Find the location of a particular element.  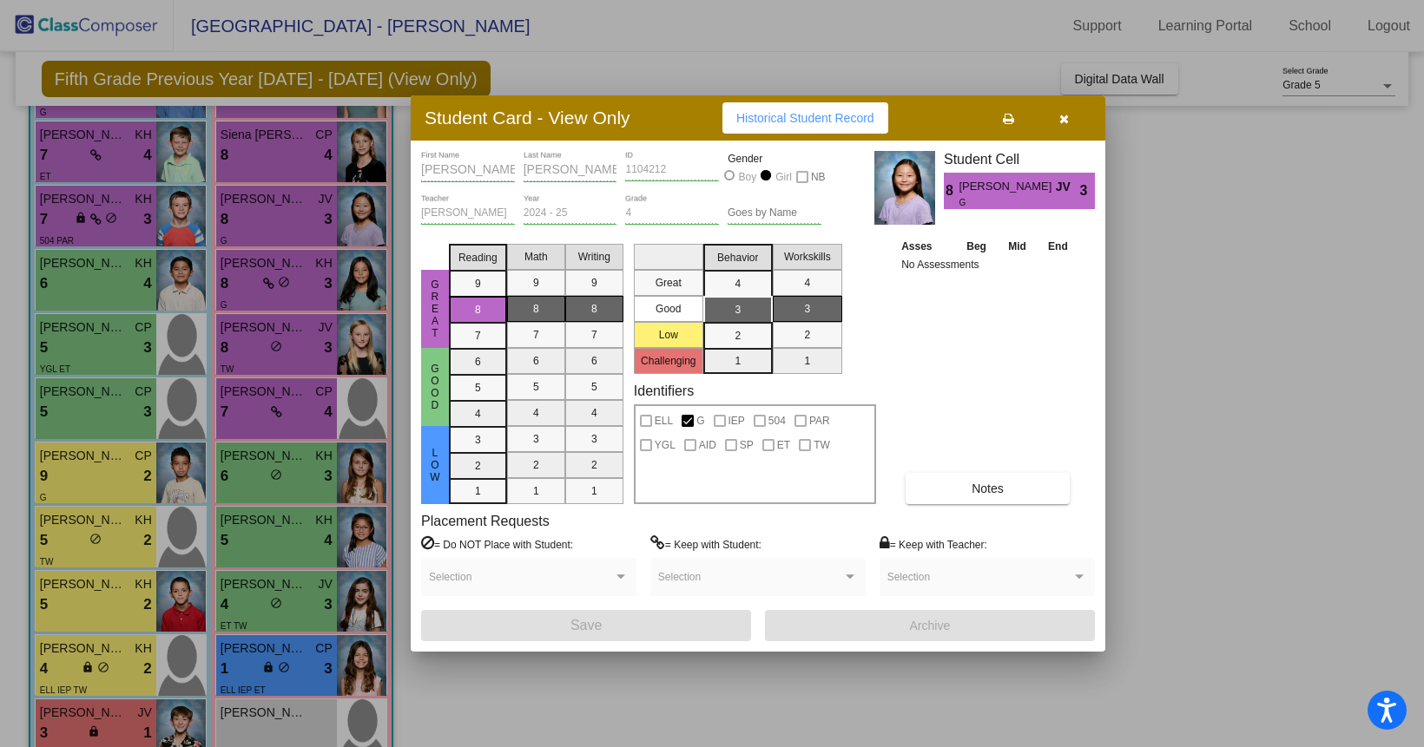

span: NB is located at coordinates (818, 177).